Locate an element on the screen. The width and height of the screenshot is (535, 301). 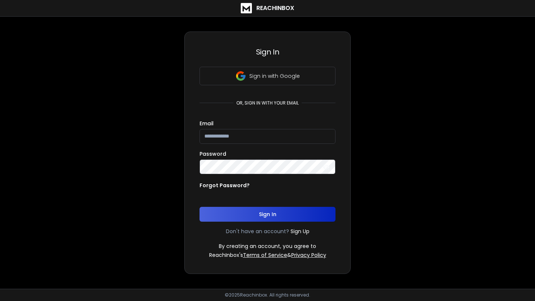
a: Sign Up is located at coordinates (300, 232).